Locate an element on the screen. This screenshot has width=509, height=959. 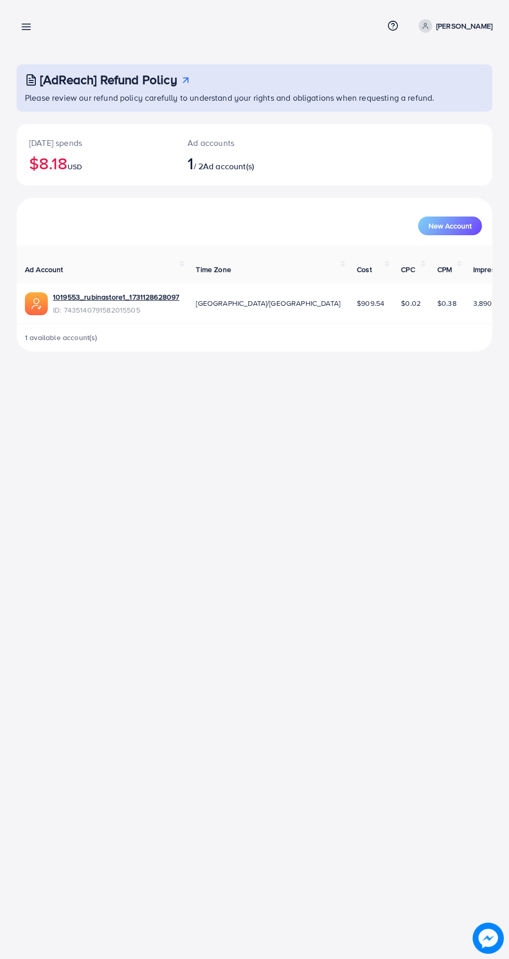
span: ID: 7435140791582015505 is located at coordinates (116, 310).